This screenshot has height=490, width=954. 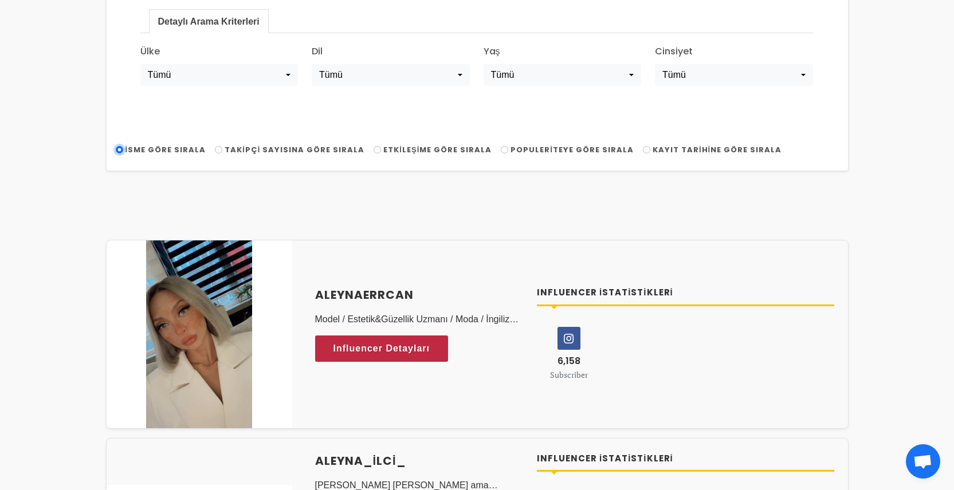 I want to click on h4: Aleyna_ilci_, so click(x=419, y=461).